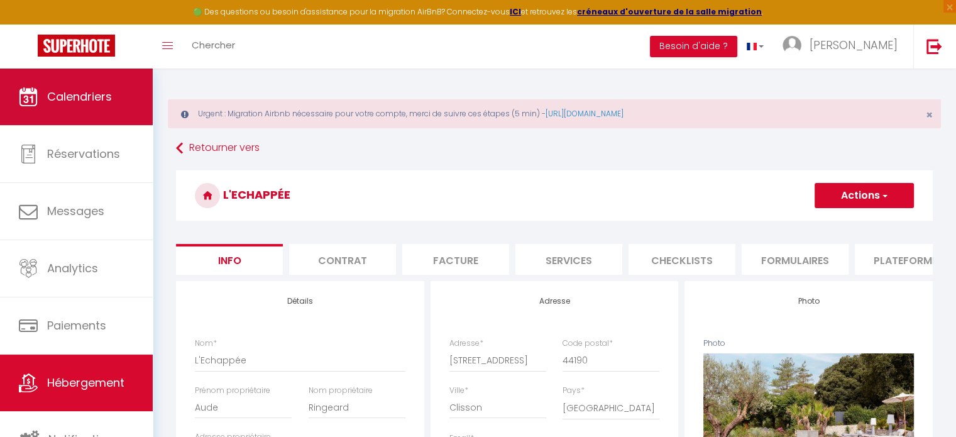 The width and height of the screenshot is (956, 437). Describe the element at coordinates (569, 259) in the screenshot. I see `li: Services` at that location.